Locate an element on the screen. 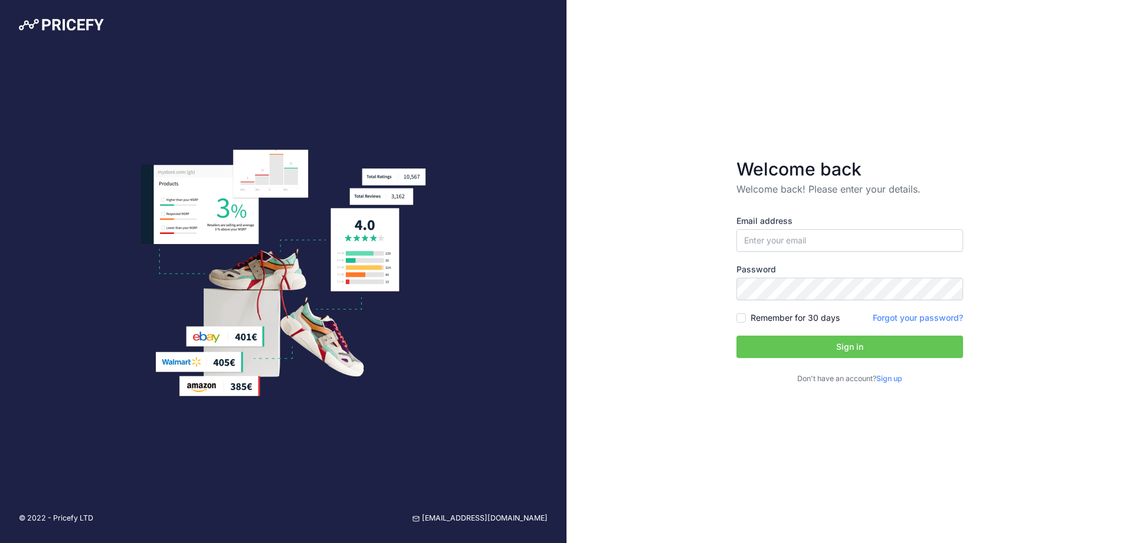 Image resolution: width=1133 pixels, height=543 pixels. img: Pricefy is located at coordinates (61, 25).